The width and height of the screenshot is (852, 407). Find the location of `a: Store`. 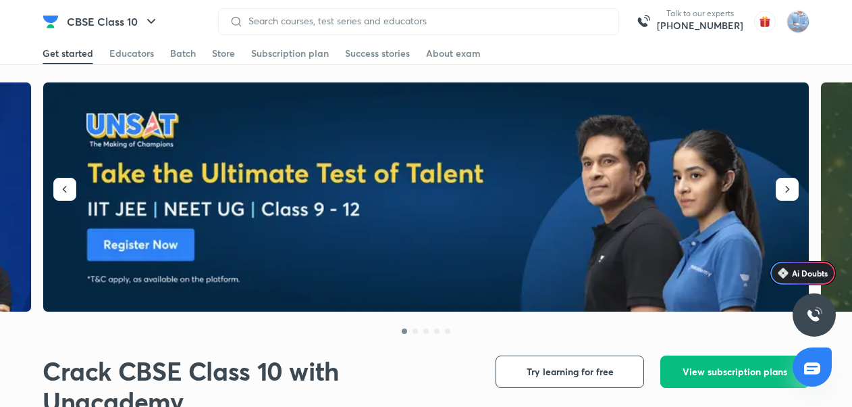

a: Store is located at coordinates (224, 53).